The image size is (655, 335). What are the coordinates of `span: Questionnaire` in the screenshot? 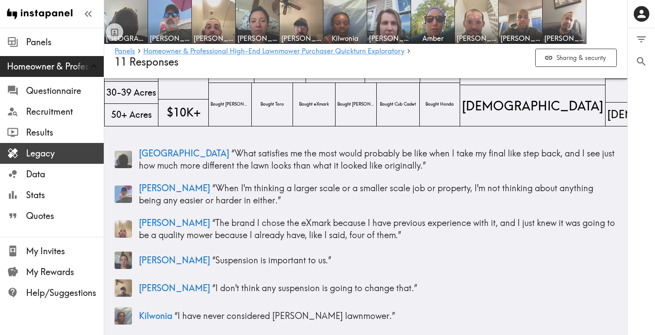 It's located at (65, 91).